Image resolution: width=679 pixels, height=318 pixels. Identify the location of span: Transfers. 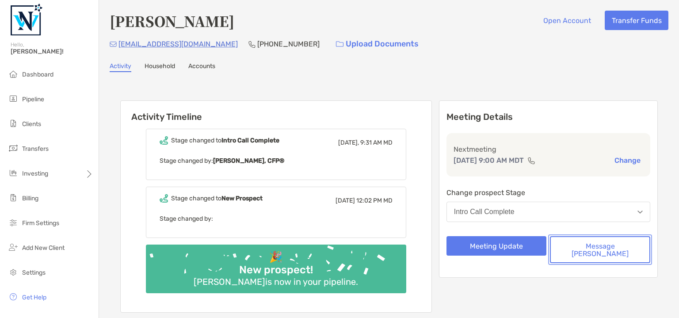
(35, 149).